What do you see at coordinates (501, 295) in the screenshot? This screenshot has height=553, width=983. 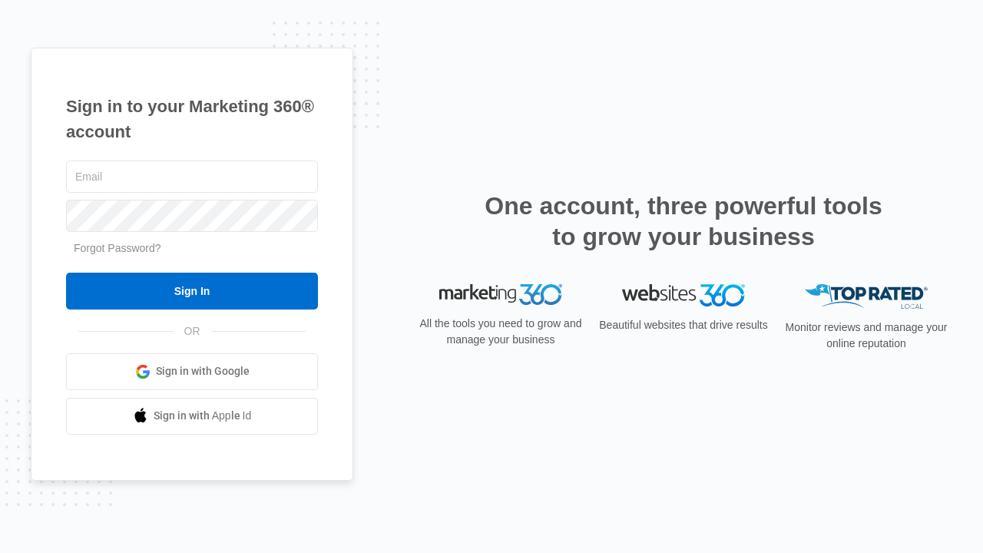 I see `img: Marketing 360` at bounding box center [501, 295].